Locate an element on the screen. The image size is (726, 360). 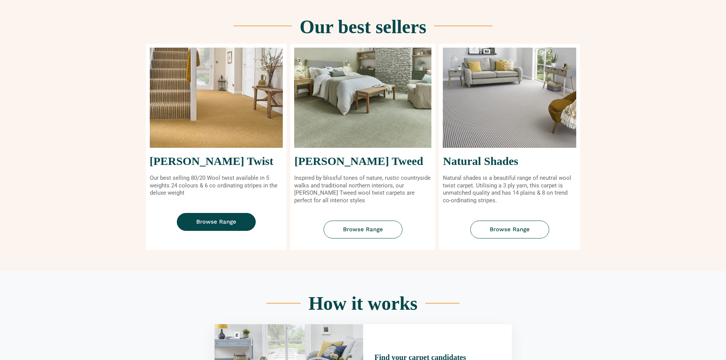
p: Inspired by blissful tones of nature, rustic countryside walks and traditional northern interiors... is located at coordinates (363, 189).